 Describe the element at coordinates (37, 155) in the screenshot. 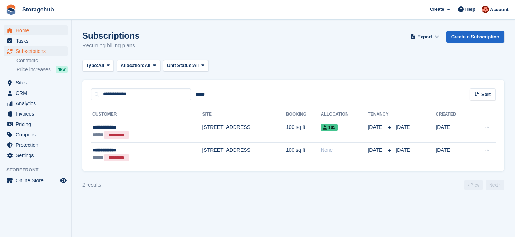

I see `span: Settings` at that location.